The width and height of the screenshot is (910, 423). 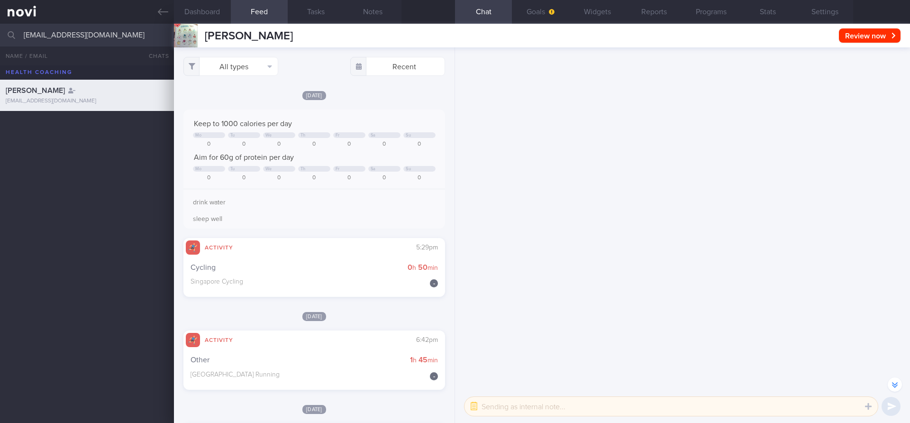 I want to click on span: Aim for 60g of protein per day, so click(x=244, y=157).